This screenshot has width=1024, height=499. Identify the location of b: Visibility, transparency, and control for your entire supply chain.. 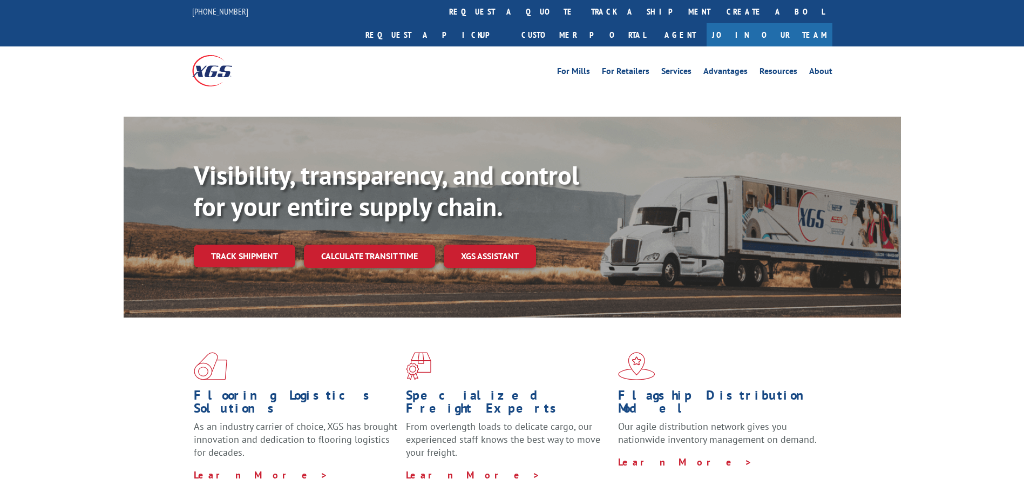
(387, 191).